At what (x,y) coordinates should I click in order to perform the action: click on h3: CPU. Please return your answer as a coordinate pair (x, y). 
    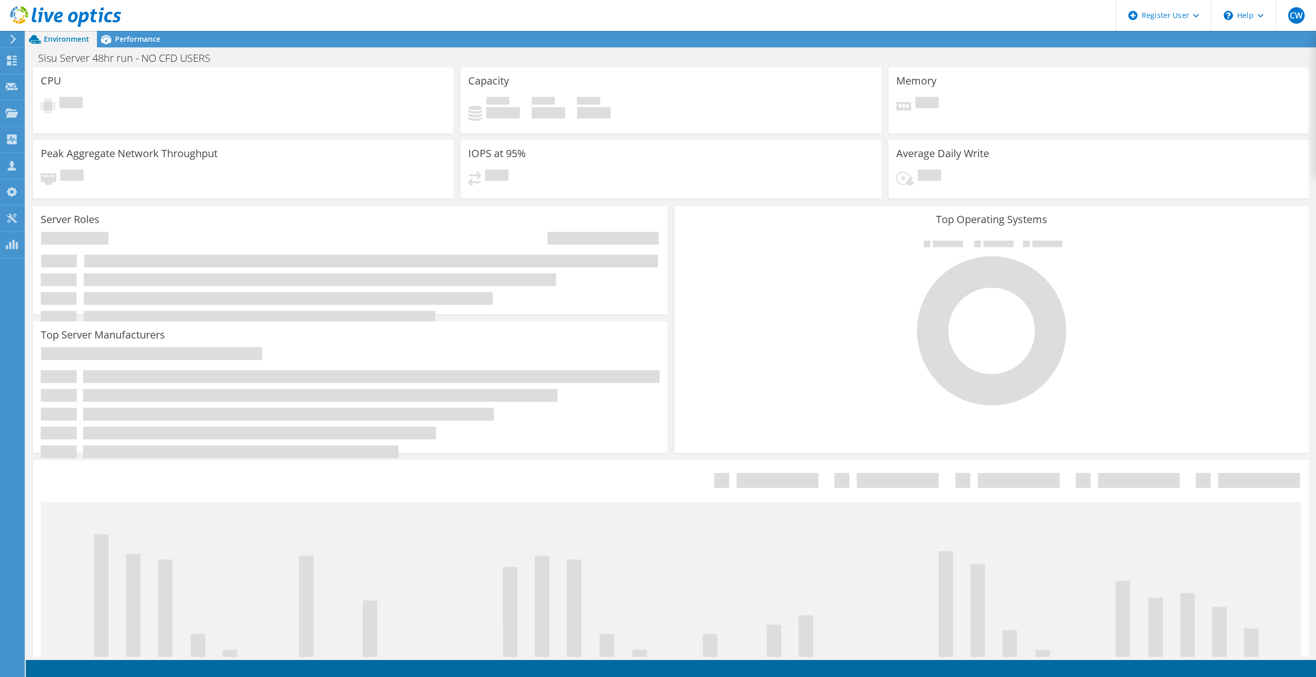
    Looking at the image, I should click on (51, 81).